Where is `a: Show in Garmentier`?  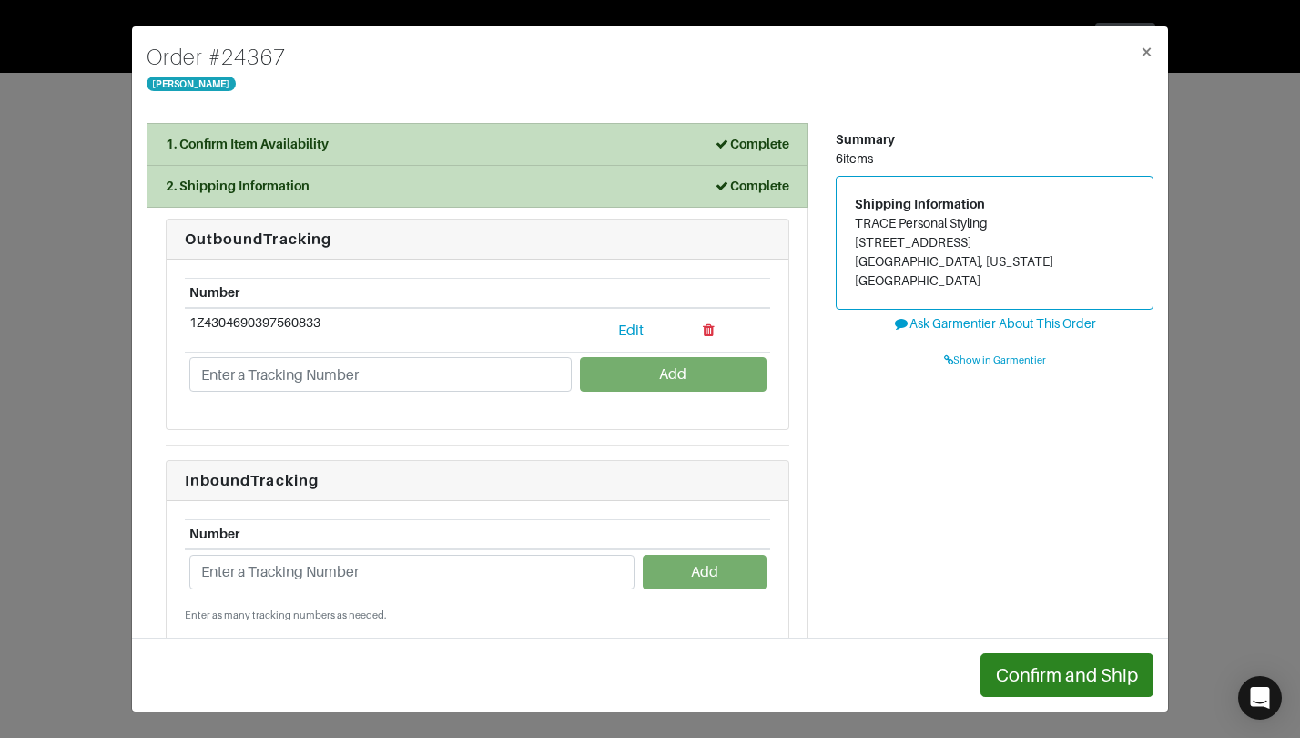
a: Show in Garmentier is located at coordinates (994, 359).